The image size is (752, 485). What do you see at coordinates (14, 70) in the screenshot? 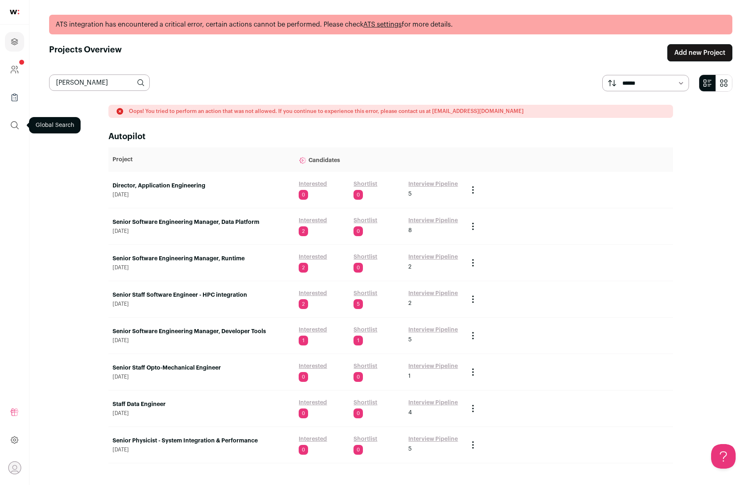
I see `a: Company and ATS Settings` at bounding box center [14, 70].